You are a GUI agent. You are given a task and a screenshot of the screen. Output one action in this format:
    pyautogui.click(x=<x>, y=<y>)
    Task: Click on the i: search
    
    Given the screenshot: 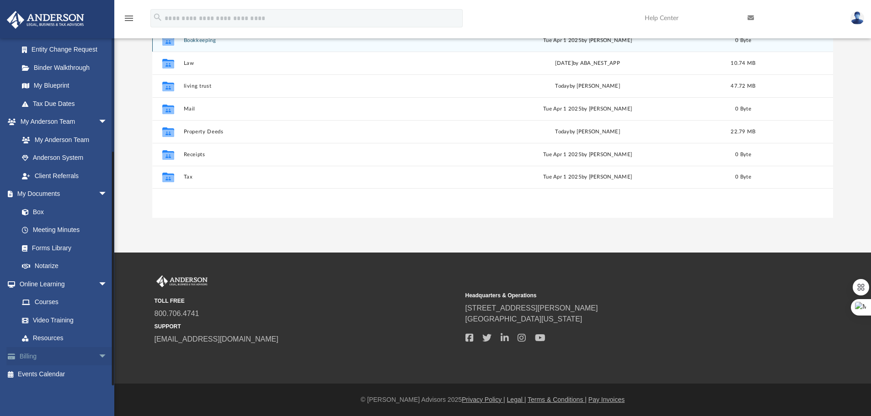 What is the action you would take?
    pyautogui.click(x=158, y=17)
    